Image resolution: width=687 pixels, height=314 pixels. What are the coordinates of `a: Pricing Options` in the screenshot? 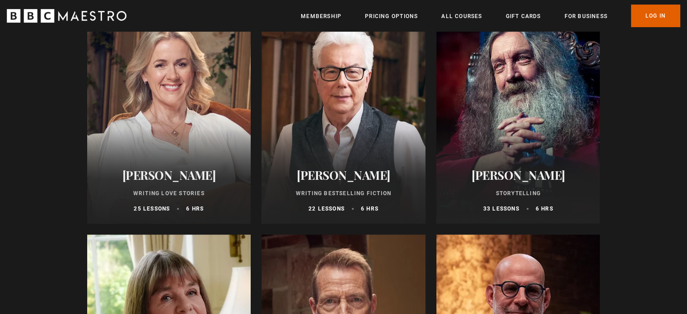 It's located at (391, 16).